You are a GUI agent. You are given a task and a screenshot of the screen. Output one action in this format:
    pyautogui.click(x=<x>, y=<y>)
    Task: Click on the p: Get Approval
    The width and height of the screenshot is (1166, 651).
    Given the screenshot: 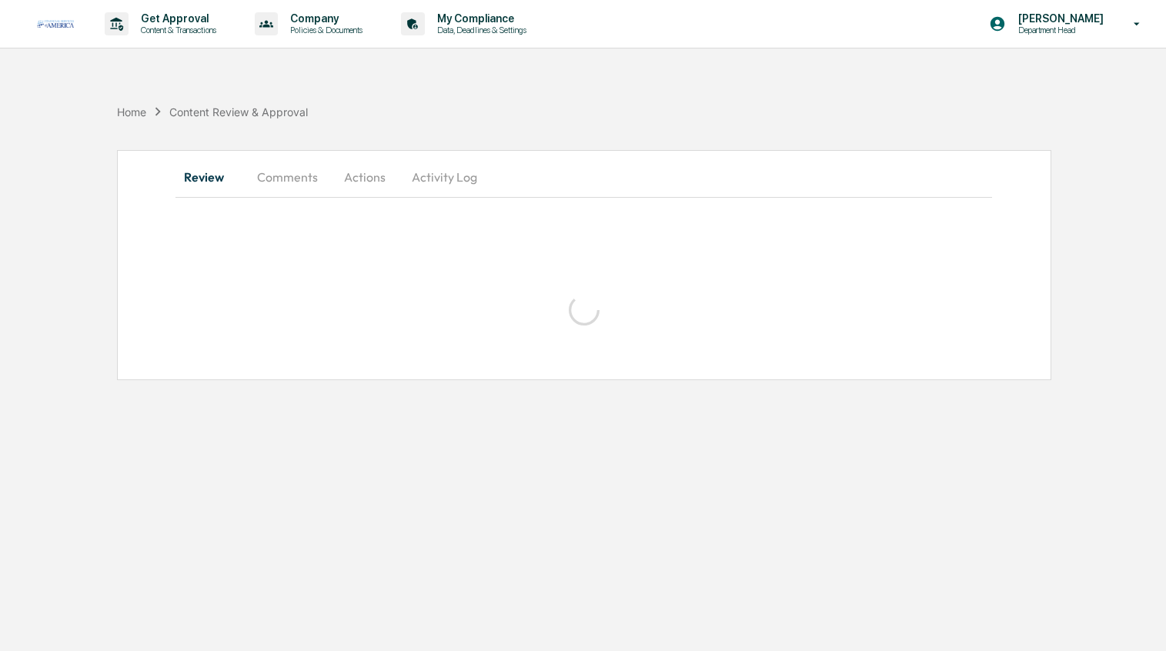 What is the action you would take?
    pyautogui.click(x=176, y=18)
    